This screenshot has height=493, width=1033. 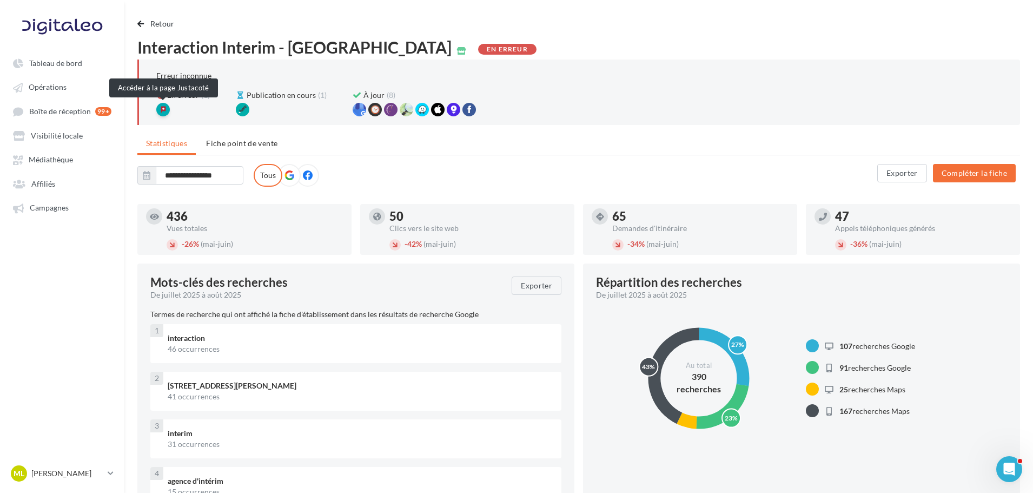 I want to click on a: Visibilité locale, so click(x=62, y=135).